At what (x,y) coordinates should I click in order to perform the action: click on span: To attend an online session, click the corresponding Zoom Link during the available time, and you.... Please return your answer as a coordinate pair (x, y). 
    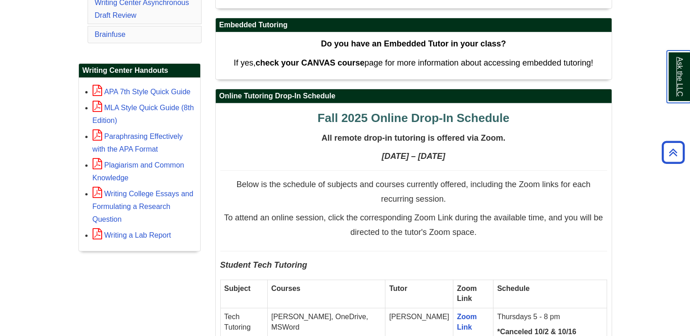
    Looking at the image, I should click on (413, 225).